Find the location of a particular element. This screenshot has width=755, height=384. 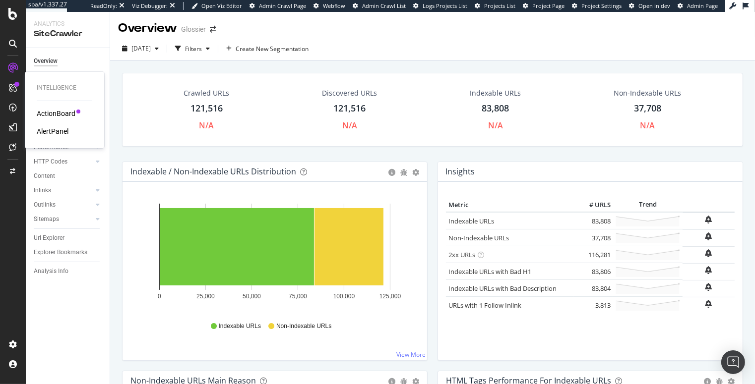

div: ReadOnly: is located at coordinates (104, 6).